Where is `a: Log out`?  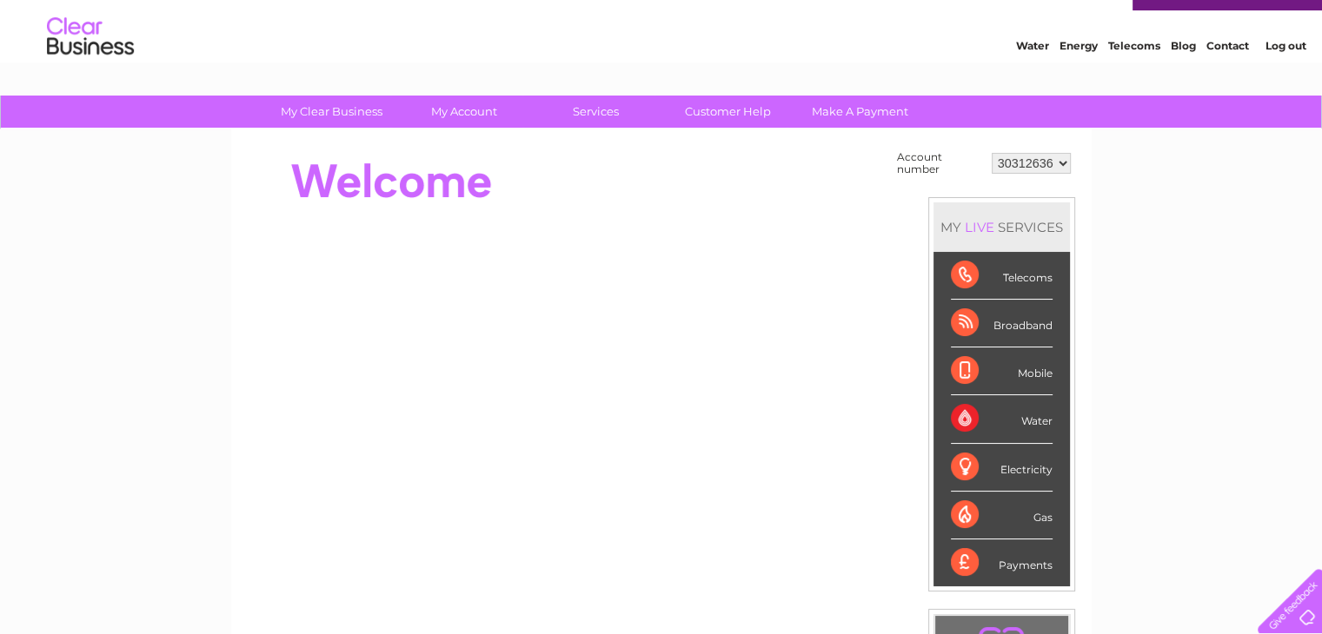
a: Log out is located at coordinates (1284, 80).